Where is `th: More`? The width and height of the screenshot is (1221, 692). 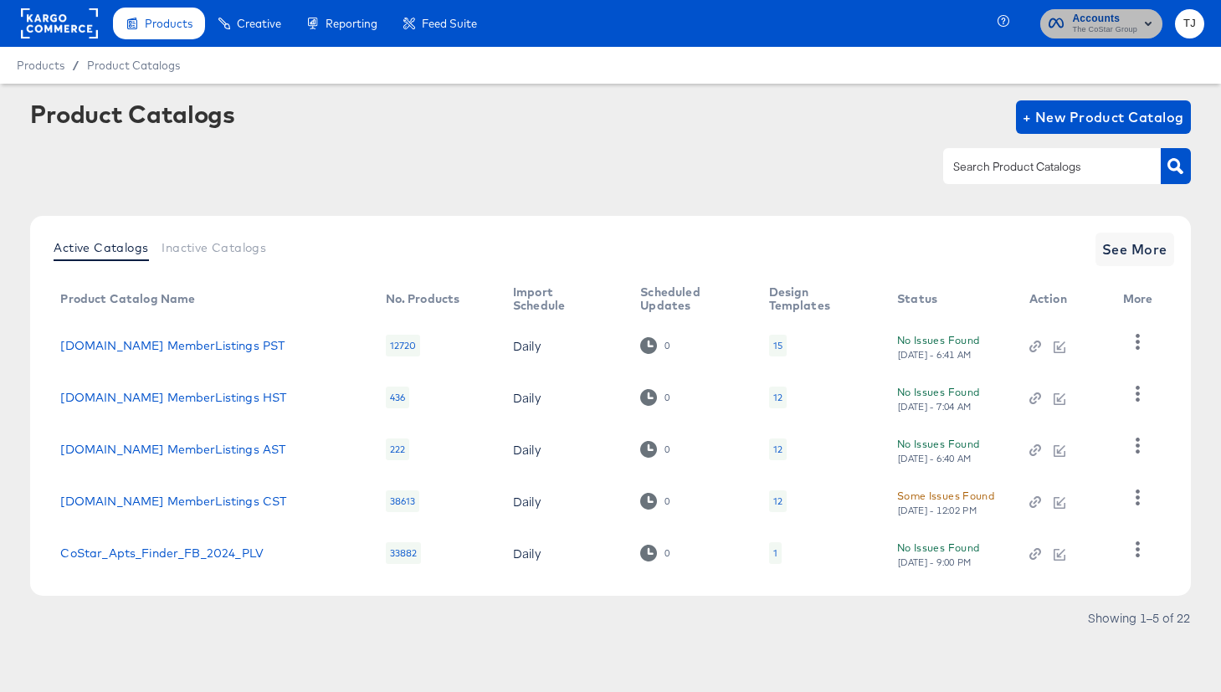
th: More is located at coordinates (1141, 299).